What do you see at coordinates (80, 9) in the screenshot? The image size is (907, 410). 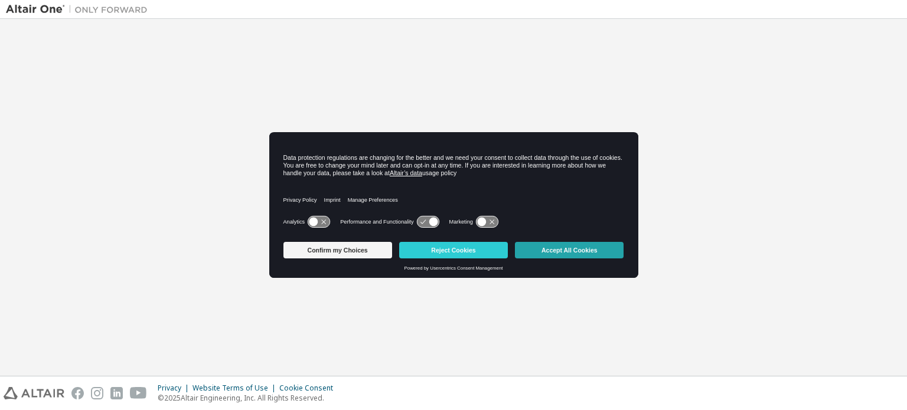 I see `img: Altair One` at bounding box center [80, 9].